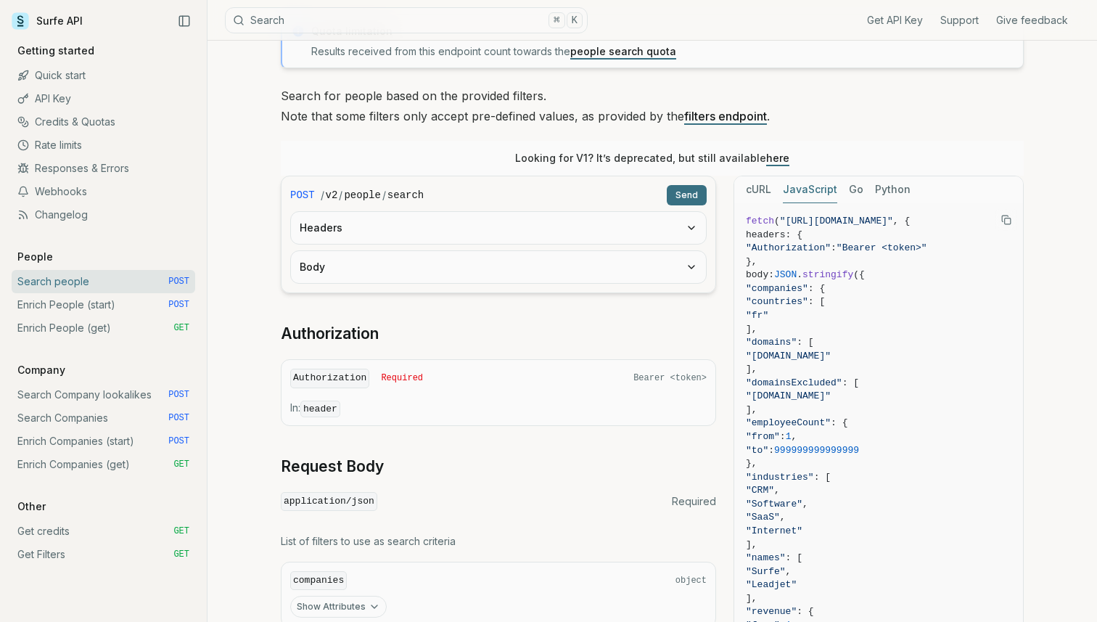 This screenshot has width=1097, height=622. I want to click on a: Get credits GET, so click(103, 531).